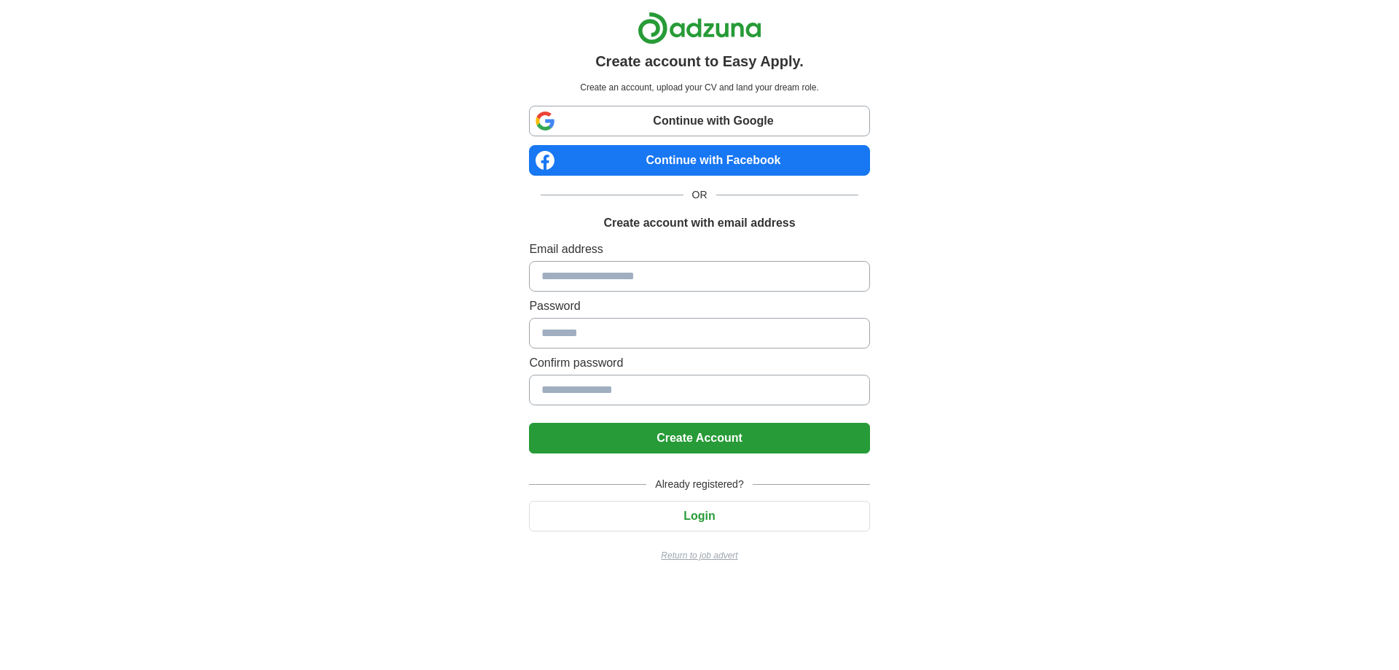 The height and width of the screenshot is (670, 1399). What do you see at coordinates (700, 28) in the screenshot?
I see `img: Adzuna logo` at bounding box center [700, 28].